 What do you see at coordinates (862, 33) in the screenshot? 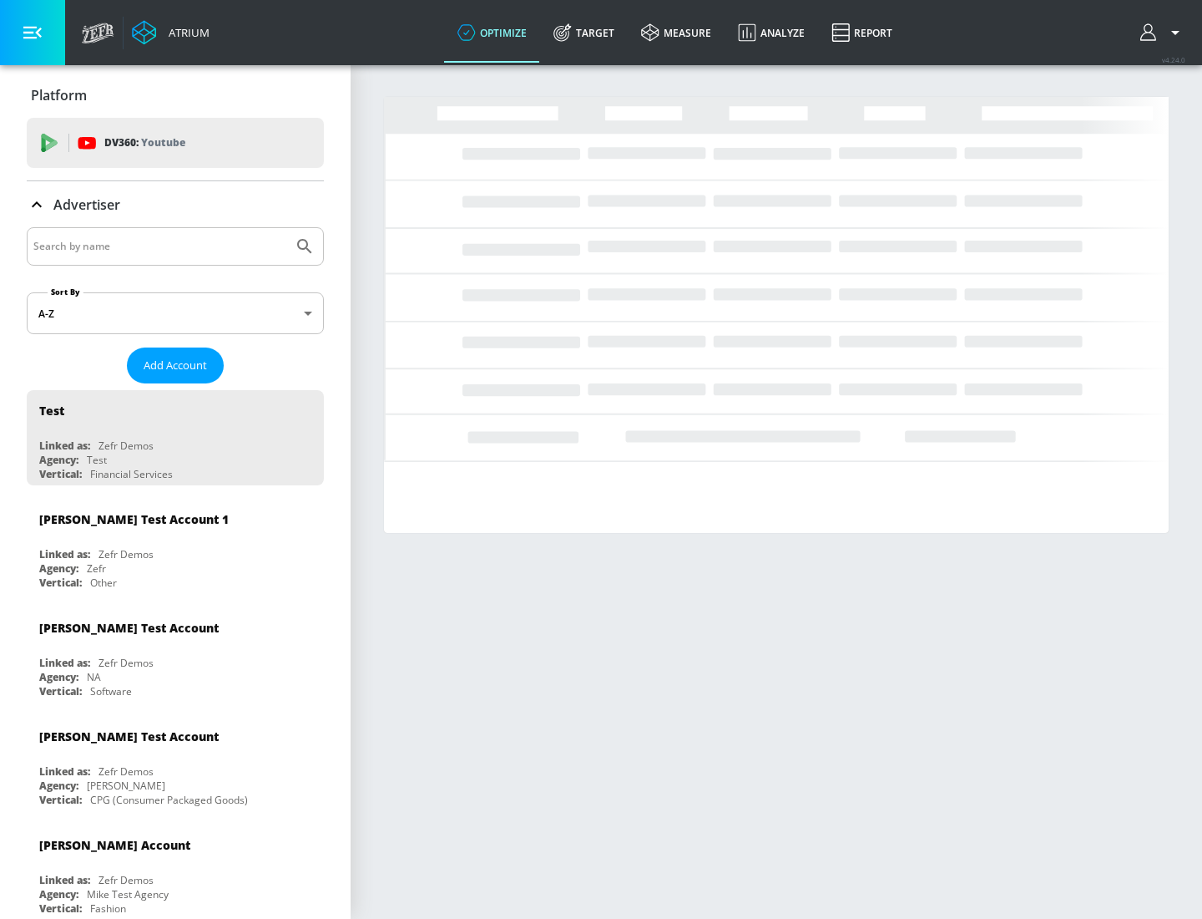
I see `a: Report` at bounding box center [862, 33].